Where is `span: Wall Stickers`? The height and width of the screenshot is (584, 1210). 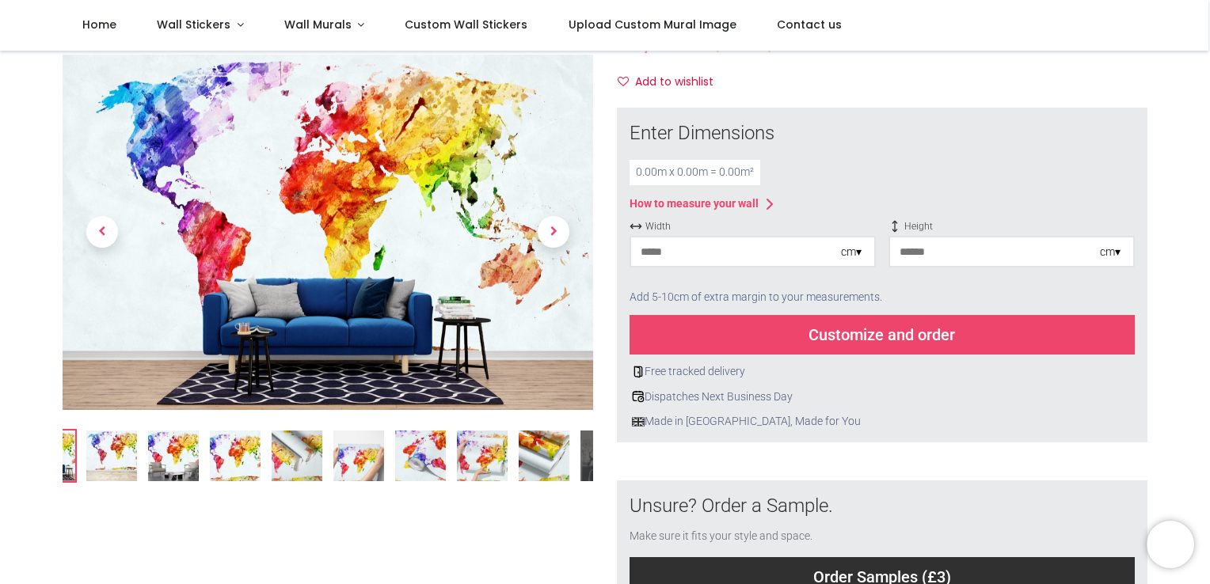 span: Wall Stickers is located at coordinates (193, 25).